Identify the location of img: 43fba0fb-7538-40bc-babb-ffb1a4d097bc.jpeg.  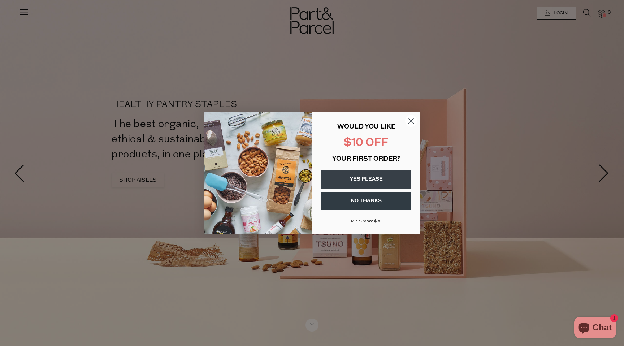
(258, 173).